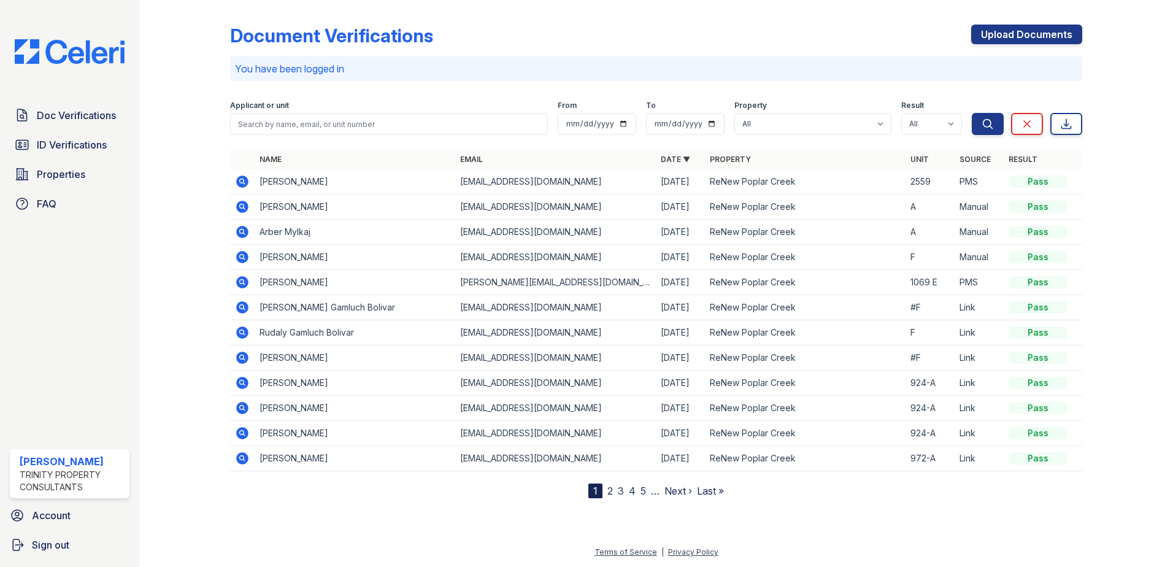 Image resolution: width=1173 pixels, height=567 pixels. What do you see at coordinates (69, 515) in the screenshot?
I see `a: Account` at bounding box center [69, 515].